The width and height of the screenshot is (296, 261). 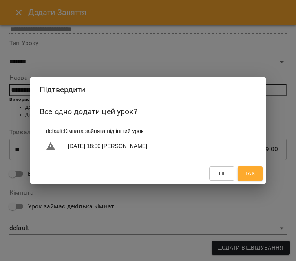 I want to click on li: default : Кімната зайнята під інший урок, so click(x=148, y=131).